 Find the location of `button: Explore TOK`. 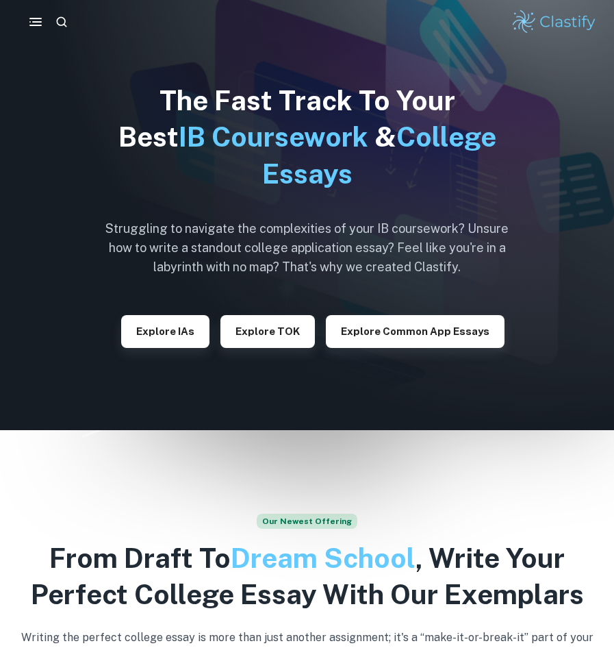

button: Explore TOK is located at coordinates (268, 332).